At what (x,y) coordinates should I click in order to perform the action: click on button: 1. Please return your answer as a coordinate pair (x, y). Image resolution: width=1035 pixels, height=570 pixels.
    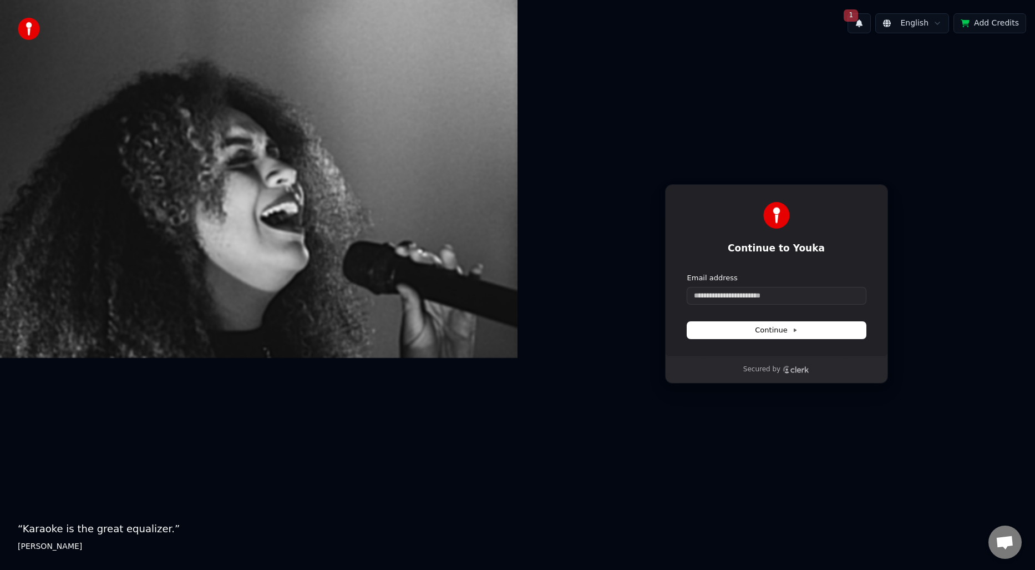
    Looking at the image, I should click on (859, 23).